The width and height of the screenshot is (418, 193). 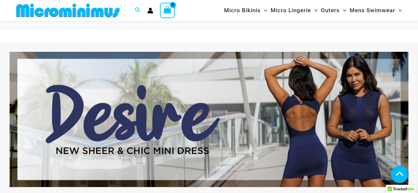 I want to click on a: Micro LingerieMenu ToggleMenu Toggle, so click(x=294, y=10).